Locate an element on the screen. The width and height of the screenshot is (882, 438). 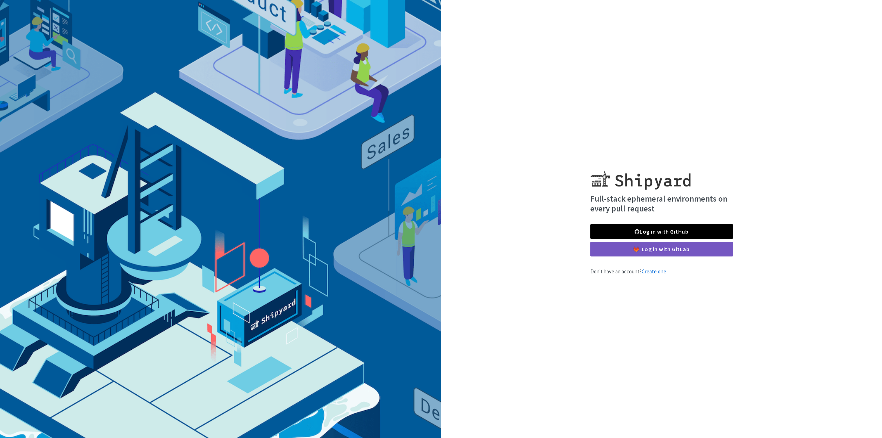
a: Log in with GitLab is located at coordinates (662, 249).